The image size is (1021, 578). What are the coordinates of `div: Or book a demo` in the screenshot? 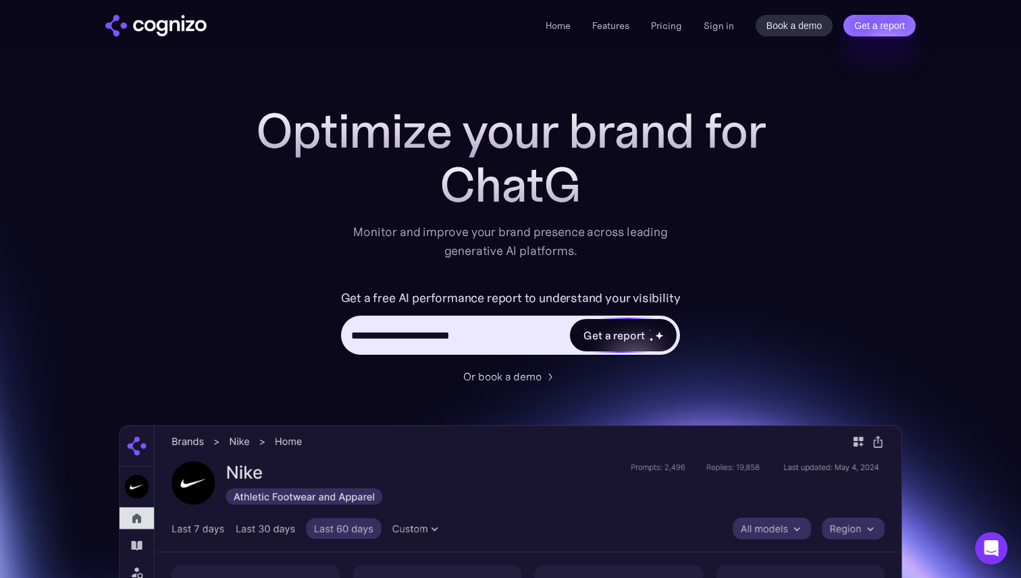 It's located at (502, 377).